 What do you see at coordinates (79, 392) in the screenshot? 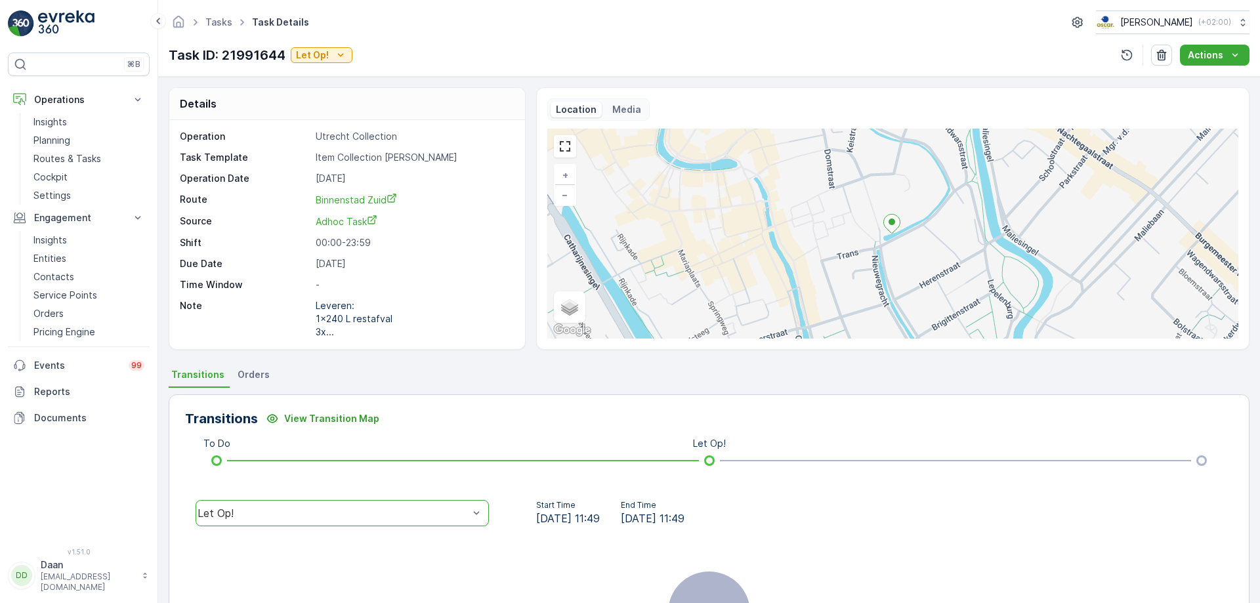
I see `a: Reports` at bounding box center [79, 392].